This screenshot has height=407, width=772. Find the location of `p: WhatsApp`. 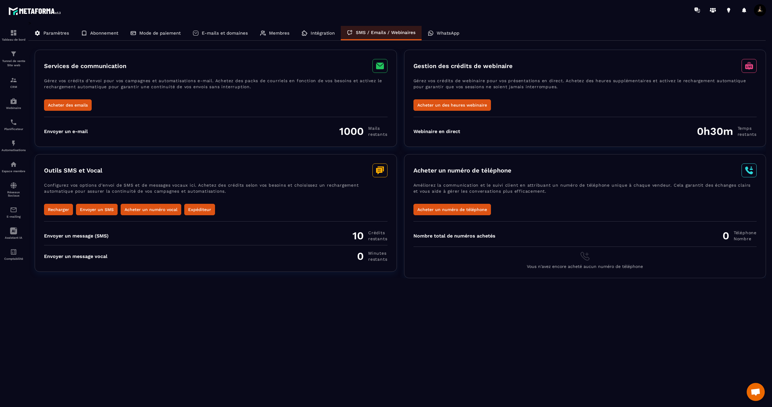

p: WhatsApp is located at coordinates (448, 33).